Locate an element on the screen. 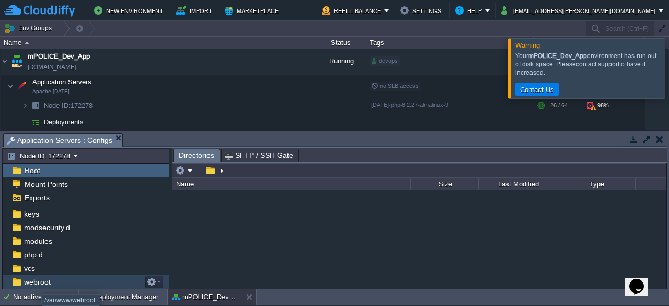 The width and height of the screenshot is (669, 306). b: mPOLICE_Dev_App is located at coordinates (558, 56).